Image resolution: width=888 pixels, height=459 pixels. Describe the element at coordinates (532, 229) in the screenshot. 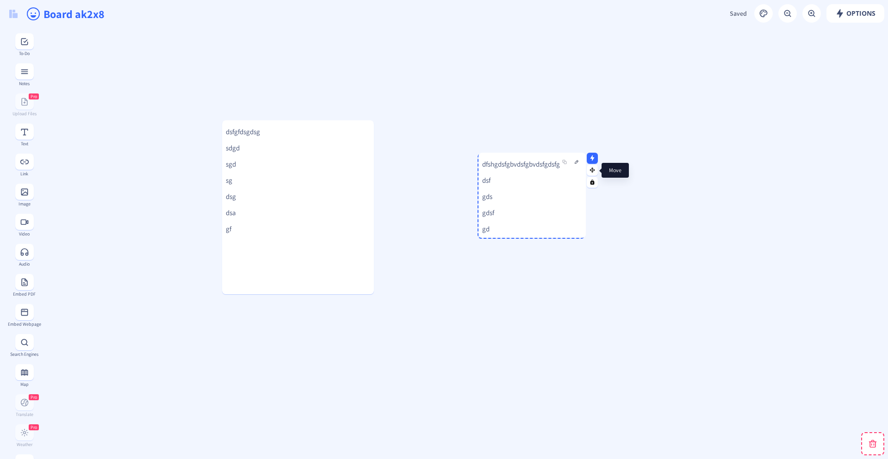

I see `p: gd` at that location.